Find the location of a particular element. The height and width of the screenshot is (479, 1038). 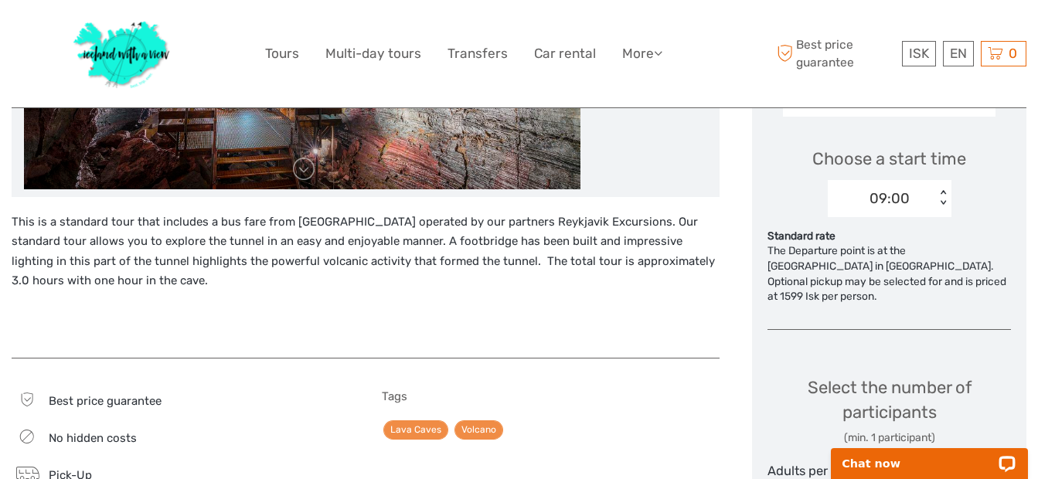

div: Standard rate is located at coordinates (889, 236).